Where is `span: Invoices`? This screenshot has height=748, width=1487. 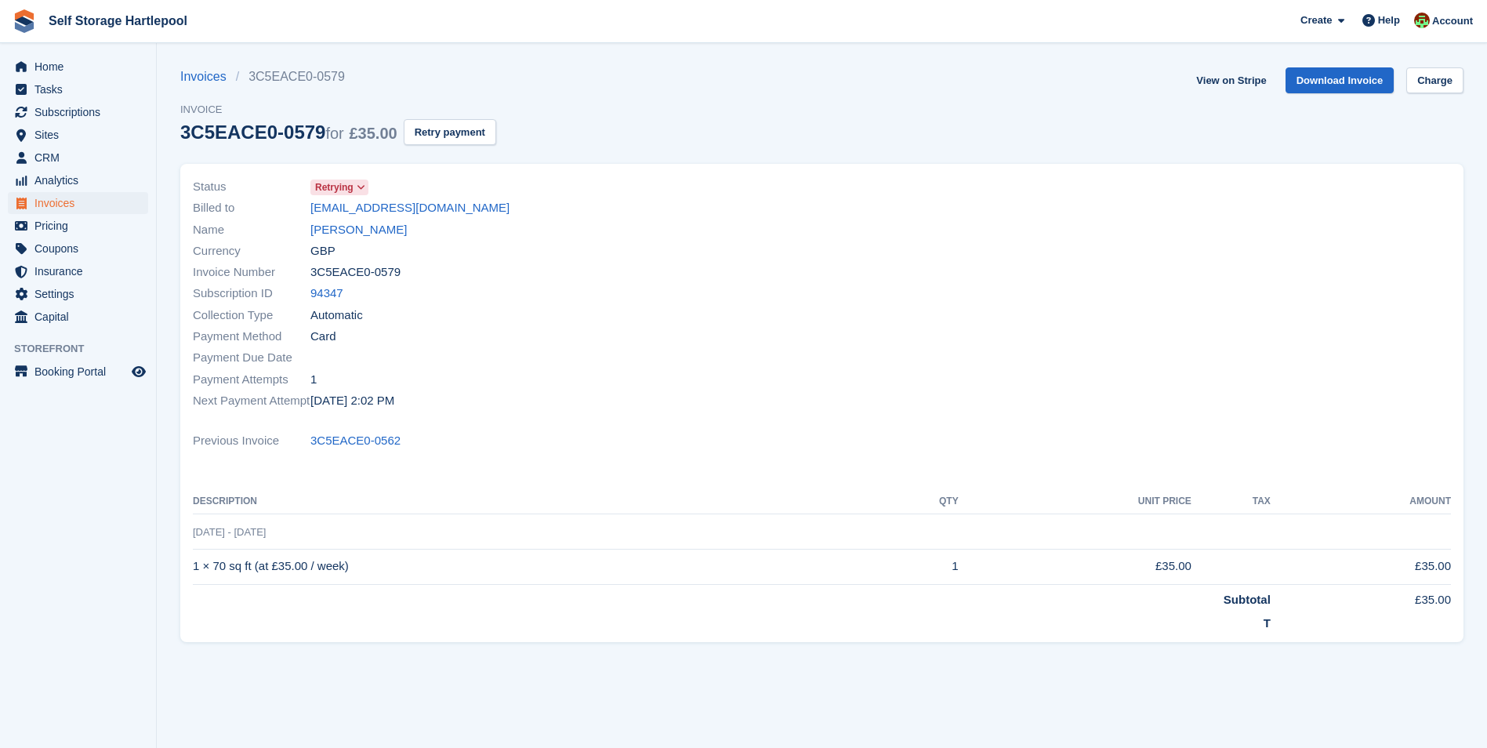 span: Invoices is located at coordinates (82, 203).